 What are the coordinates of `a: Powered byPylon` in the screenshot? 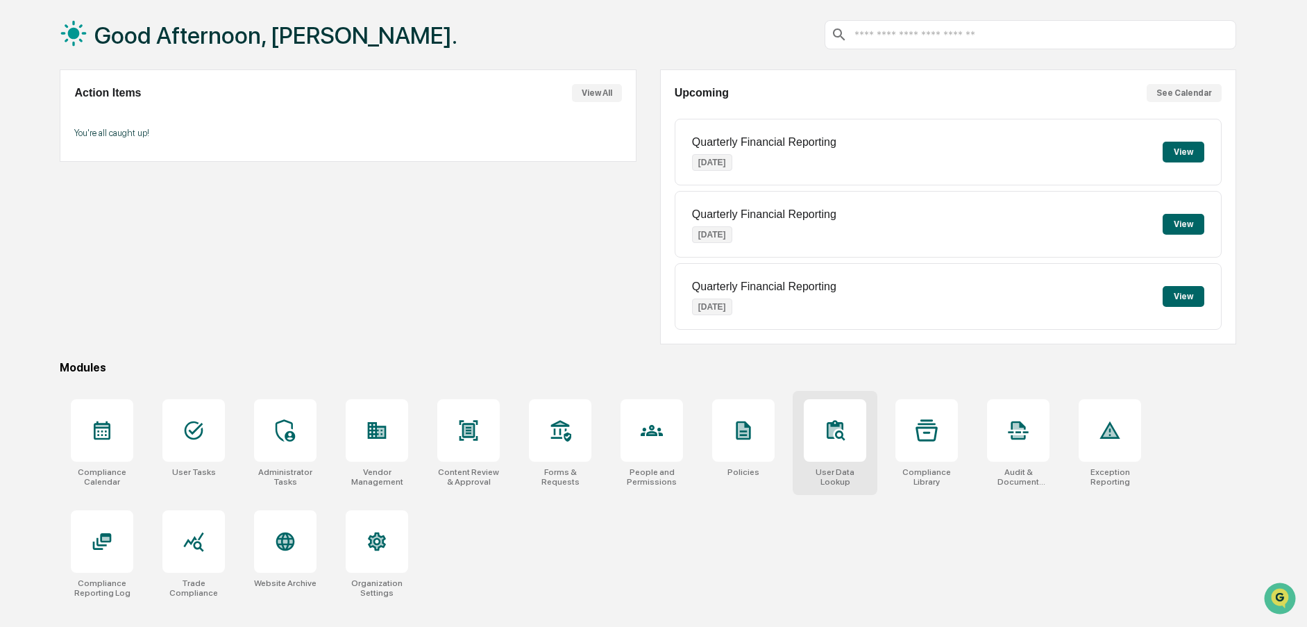 It's located at (133, 240).